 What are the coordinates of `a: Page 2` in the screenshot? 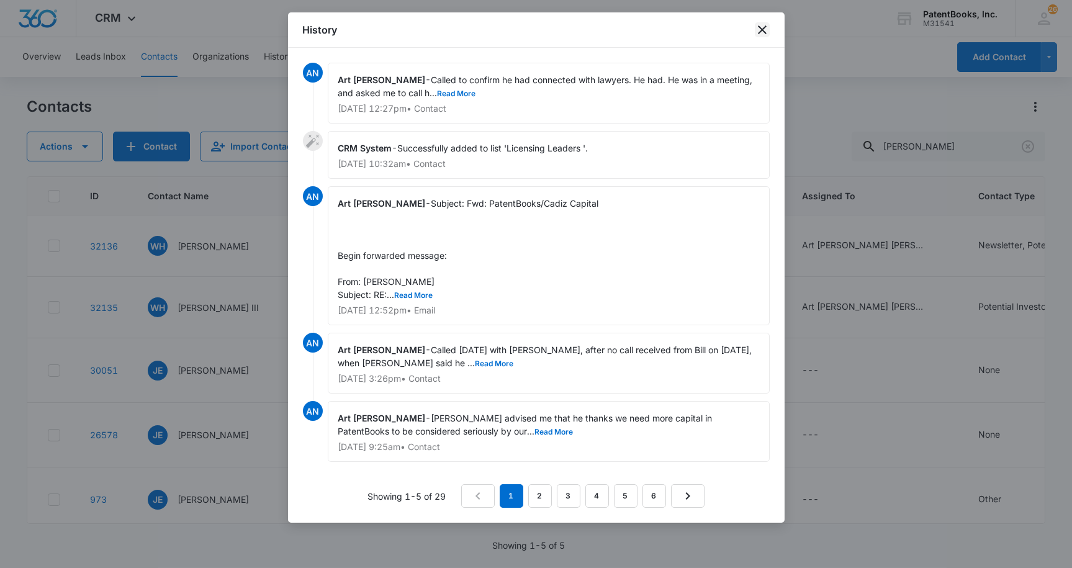 It's located at (540, 496).